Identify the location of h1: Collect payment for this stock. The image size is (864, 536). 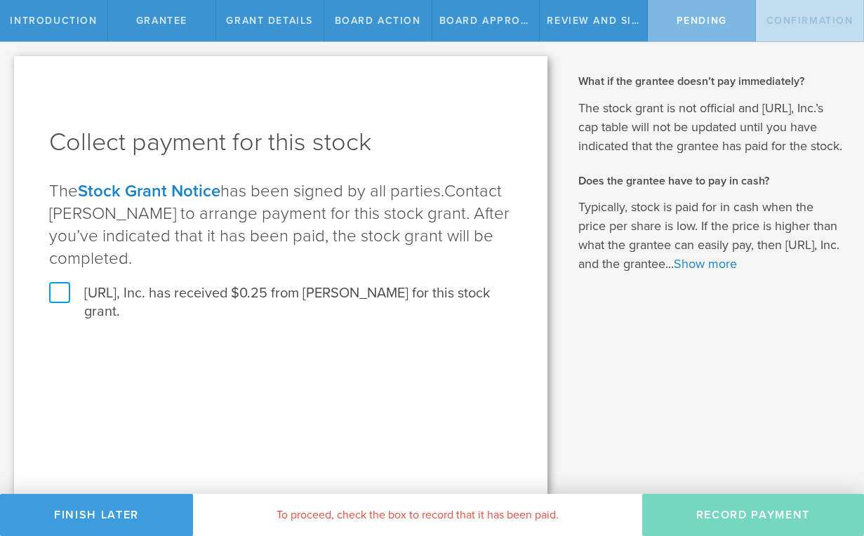
(281, 143).